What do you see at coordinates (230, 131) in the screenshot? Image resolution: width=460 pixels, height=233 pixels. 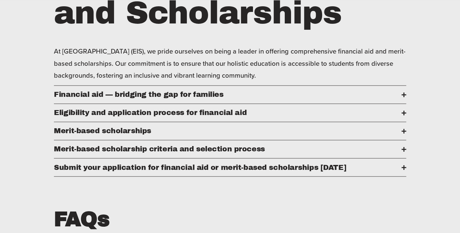 I see `button: Merit-based scholarships` at bounding box center [230, 131].